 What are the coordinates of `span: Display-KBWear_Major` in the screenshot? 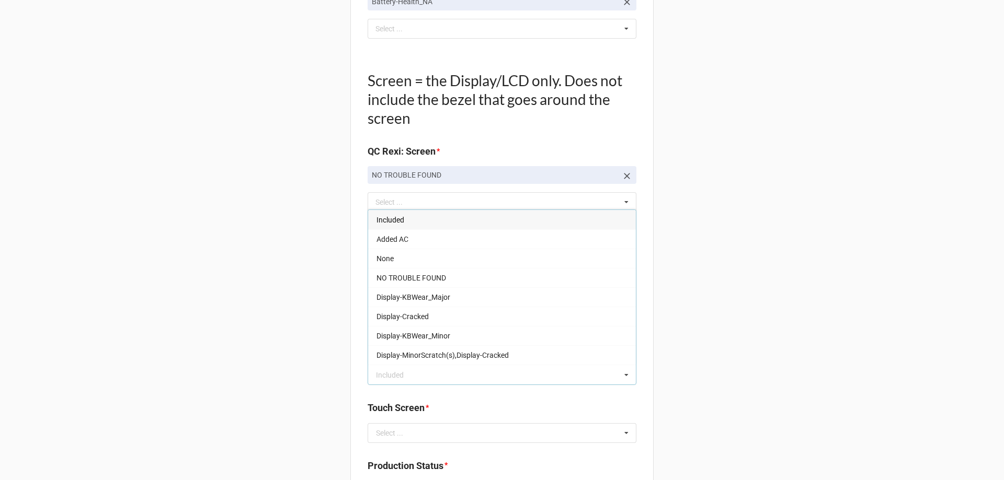 It's located at (413, 297).